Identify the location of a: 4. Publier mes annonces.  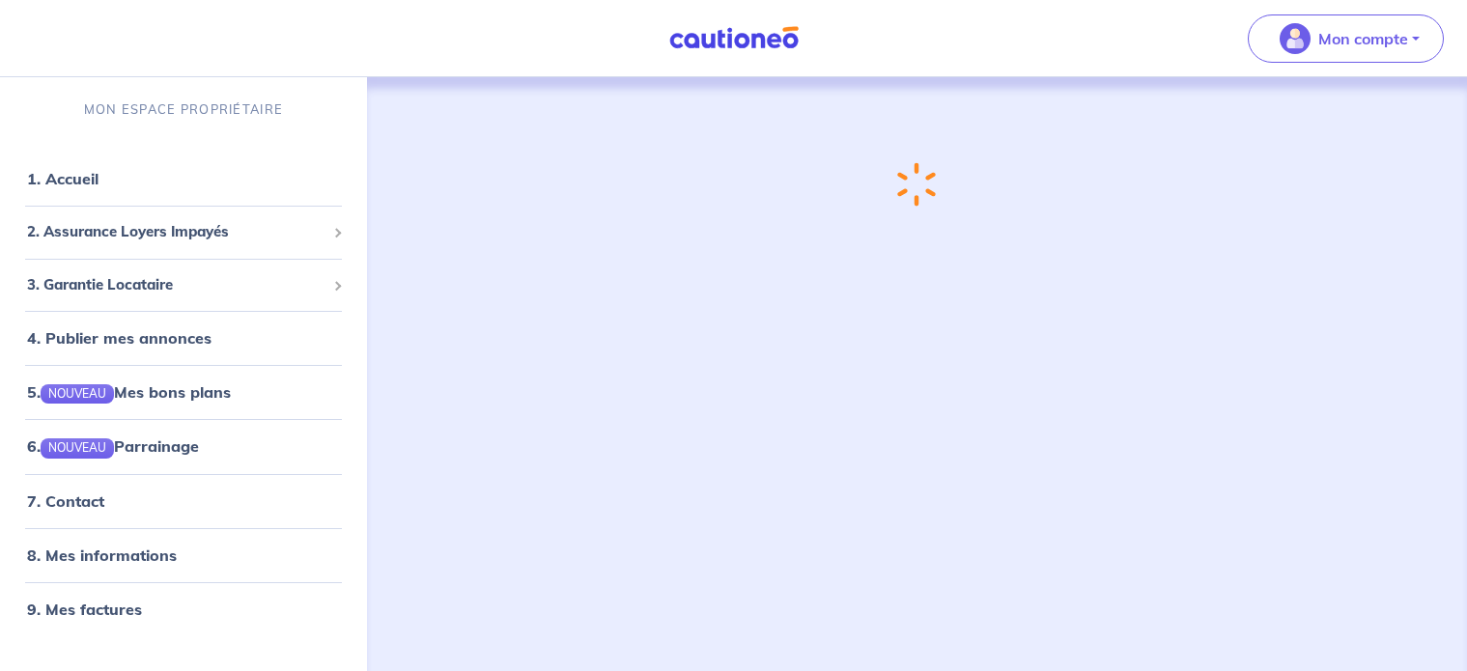
(119, 338).